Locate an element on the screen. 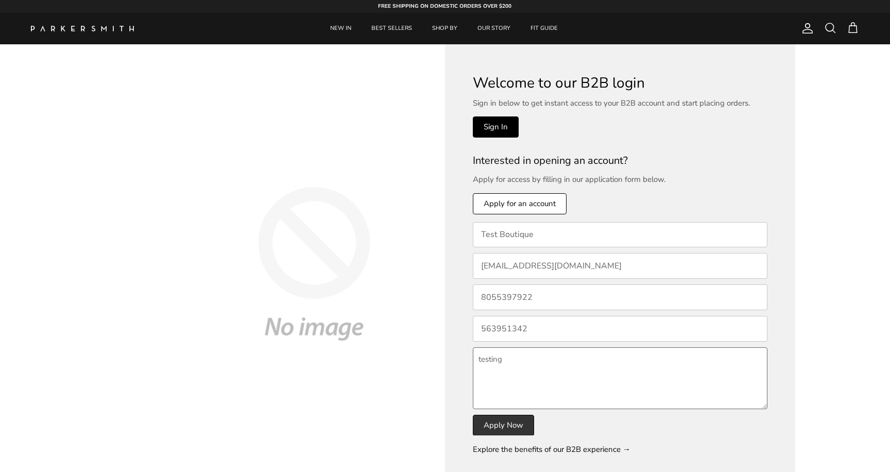 This screenshot has height=472, width=890. div: Welcome to our B2B login is located at coordinates (620, 83).